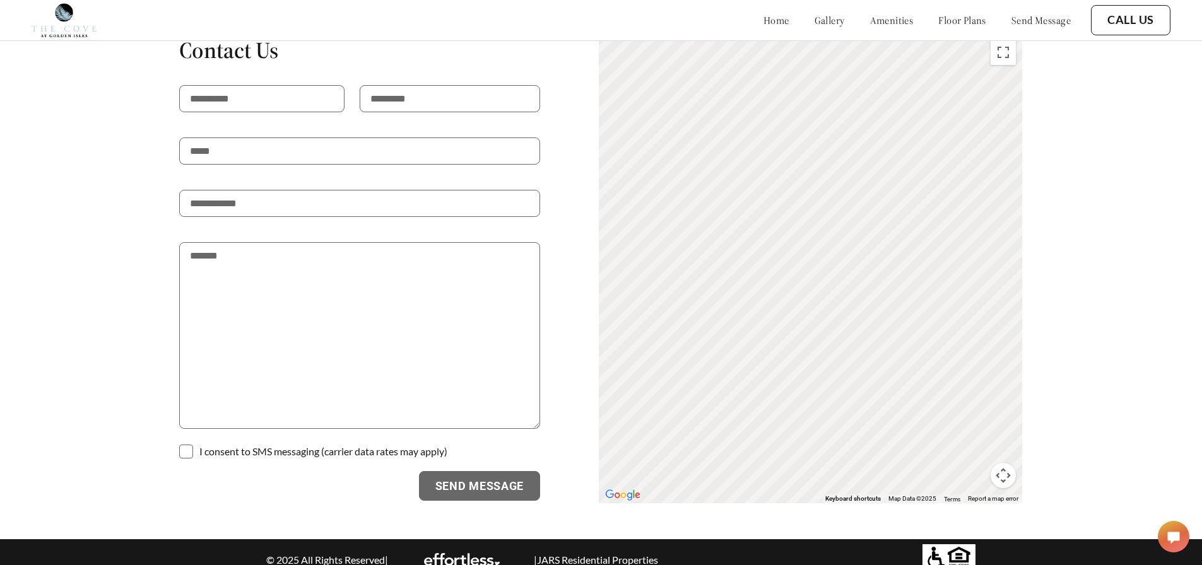 The width and height of the screenshot is (1202, 565). Describe the element at coordinates (952, 499) in the screenshot. I see `a: Terms (opens in new tab)` at that location.